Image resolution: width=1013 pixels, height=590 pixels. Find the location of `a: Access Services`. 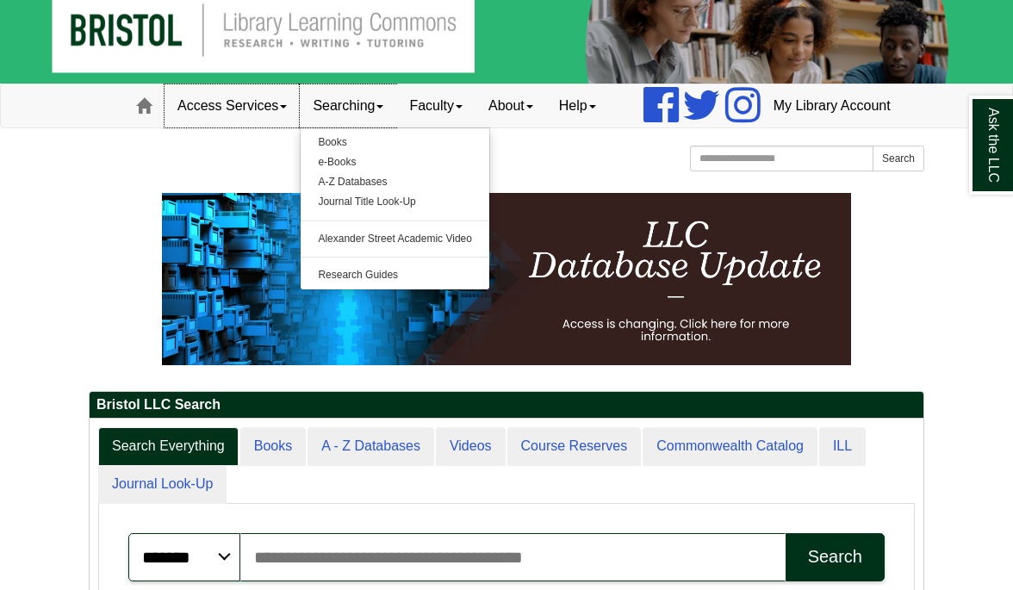

a: Access Services is located at coordinates (232, 106).